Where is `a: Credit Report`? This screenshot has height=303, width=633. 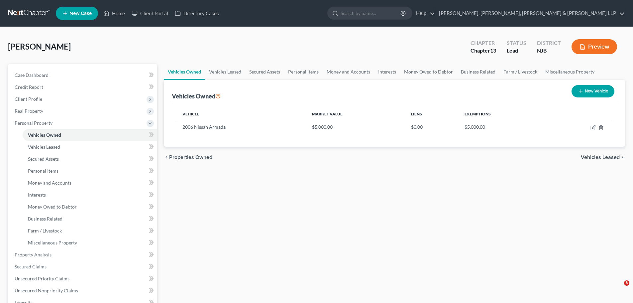
a: Credit Report is located at coordinates (83, 87).